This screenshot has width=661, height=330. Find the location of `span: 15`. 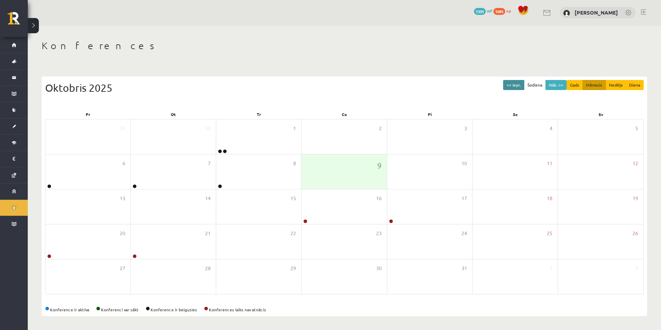

span: 15 is located at coordinates (293, 199).